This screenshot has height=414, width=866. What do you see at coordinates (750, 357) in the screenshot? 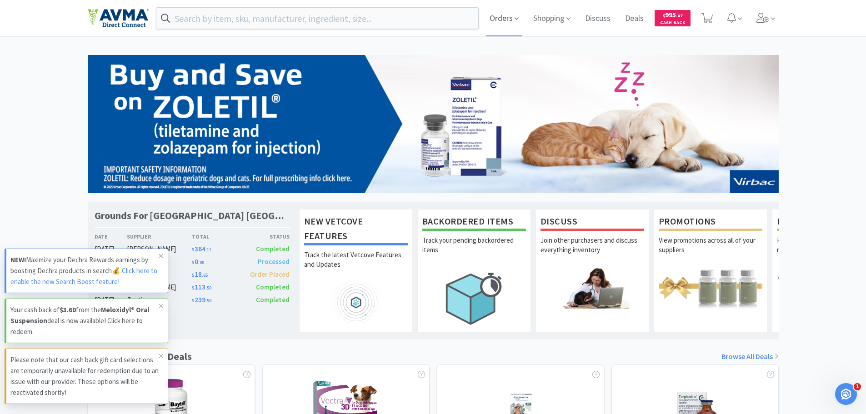
I see `a: Browse All Deals` at bounding box center [750, 357].